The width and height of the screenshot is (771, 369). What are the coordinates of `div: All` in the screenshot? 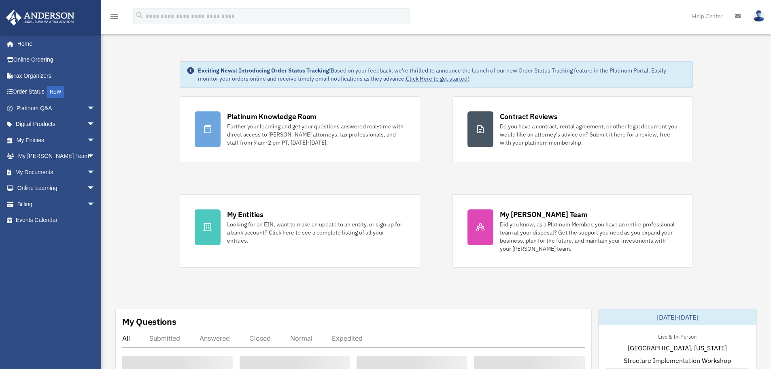 It's located at (126, 338).